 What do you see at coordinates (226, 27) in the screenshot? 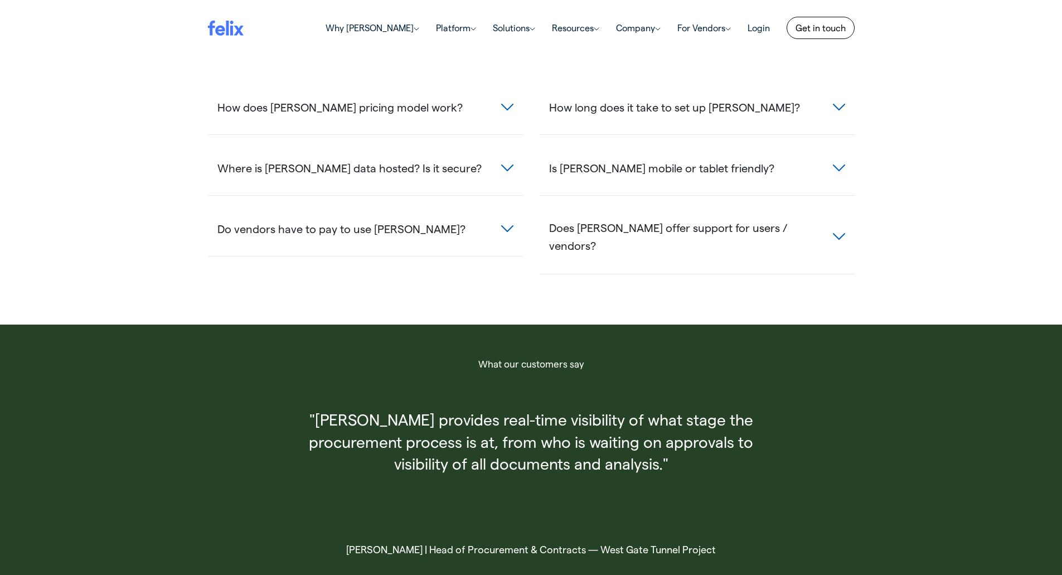
I see `img: felix logo` at bounding box center [226, 27].